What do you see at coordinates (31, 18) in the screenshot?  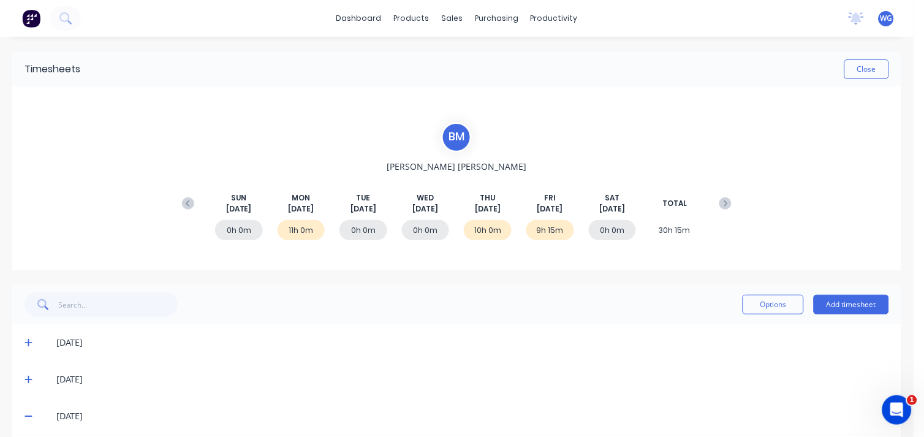 I see `img: Factory` at bounding box center [31, 18].